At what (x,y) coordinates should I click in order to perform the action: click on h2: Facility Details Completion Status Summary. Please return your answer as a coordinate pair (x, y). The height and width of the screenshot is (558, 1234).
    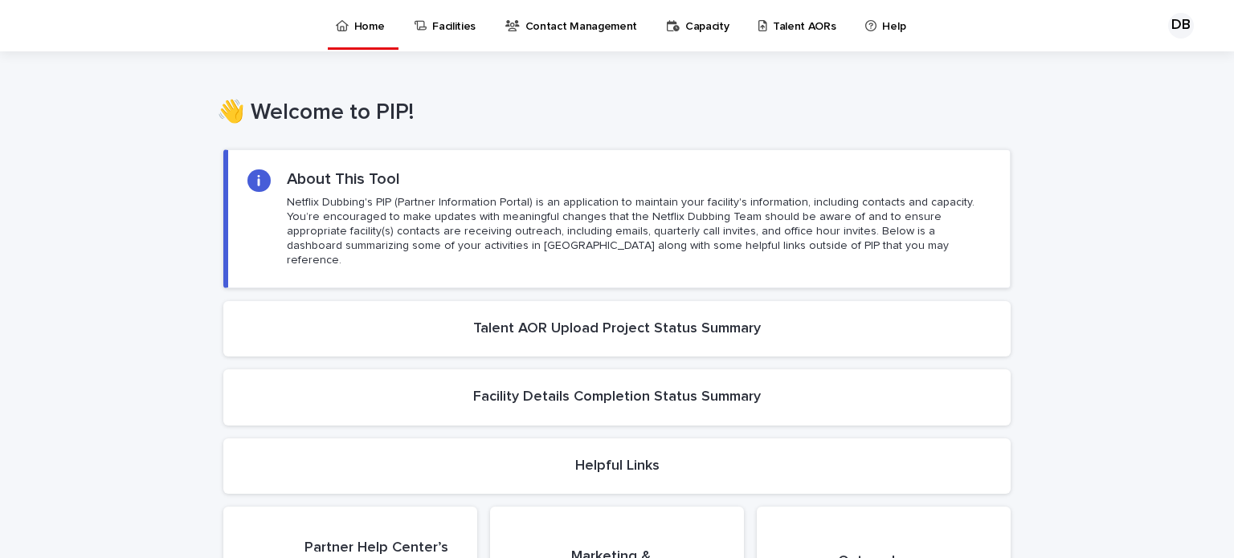
    Looking at the image, I should click on (617, 398).